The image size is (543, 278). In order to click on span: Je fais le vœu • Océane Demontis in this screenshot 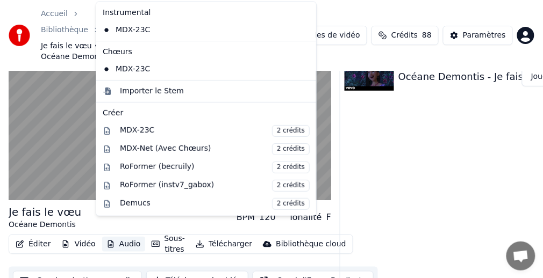, I will do `click(80, 52)`.